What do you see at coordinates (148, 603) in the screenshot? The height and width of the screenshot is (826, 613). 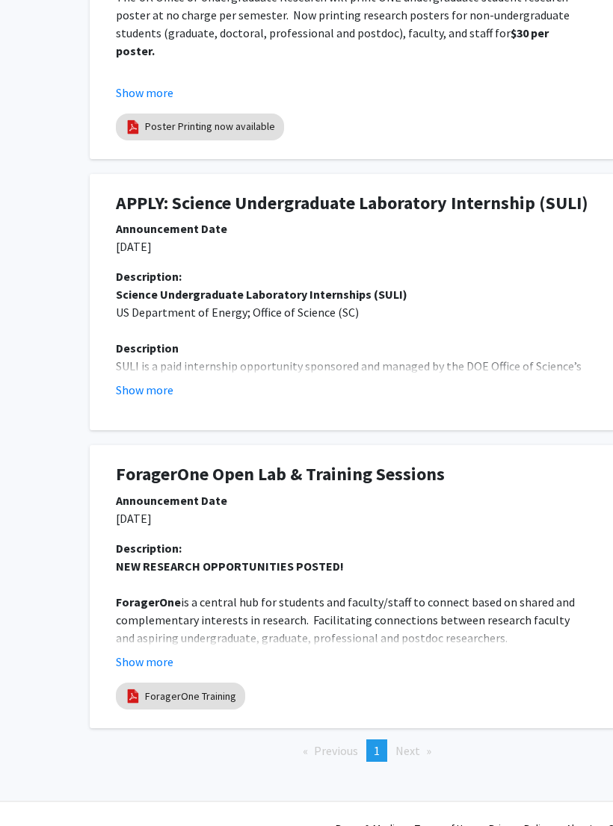 I see `strong: ForagerOne` at bounding box center [148, 603].